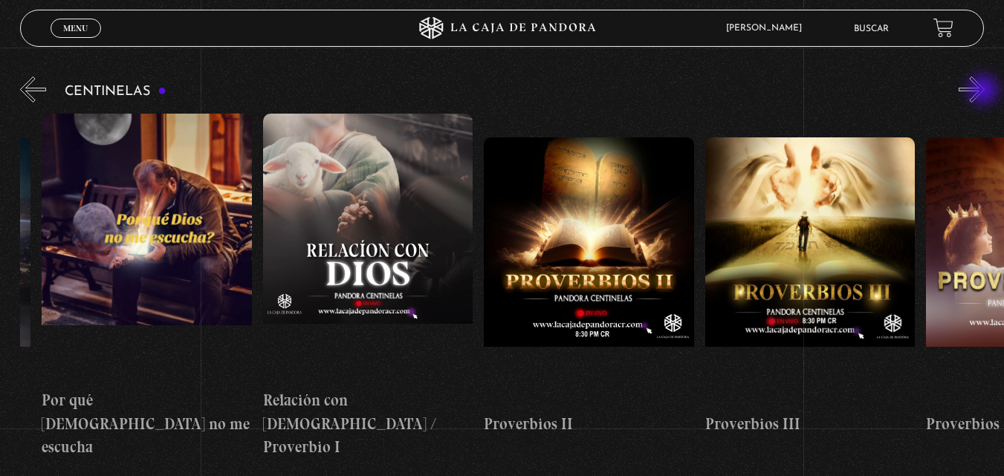 The image size is (1004, 476). I want to click on h4: Proverbios III, so click(810, 424).